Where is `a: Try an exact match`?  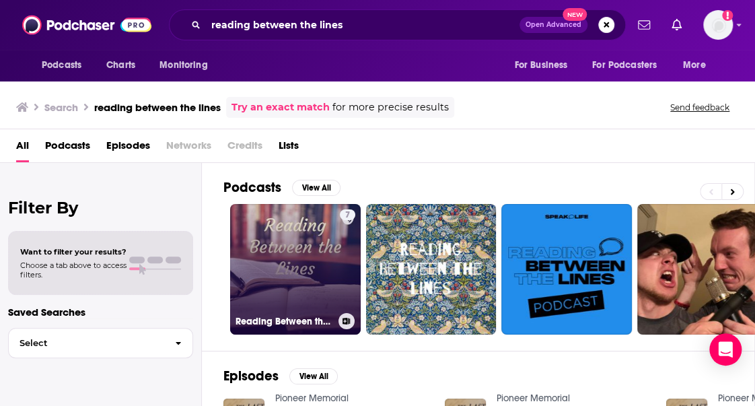 a: Try an exact match is located at coordinates (281, 107).